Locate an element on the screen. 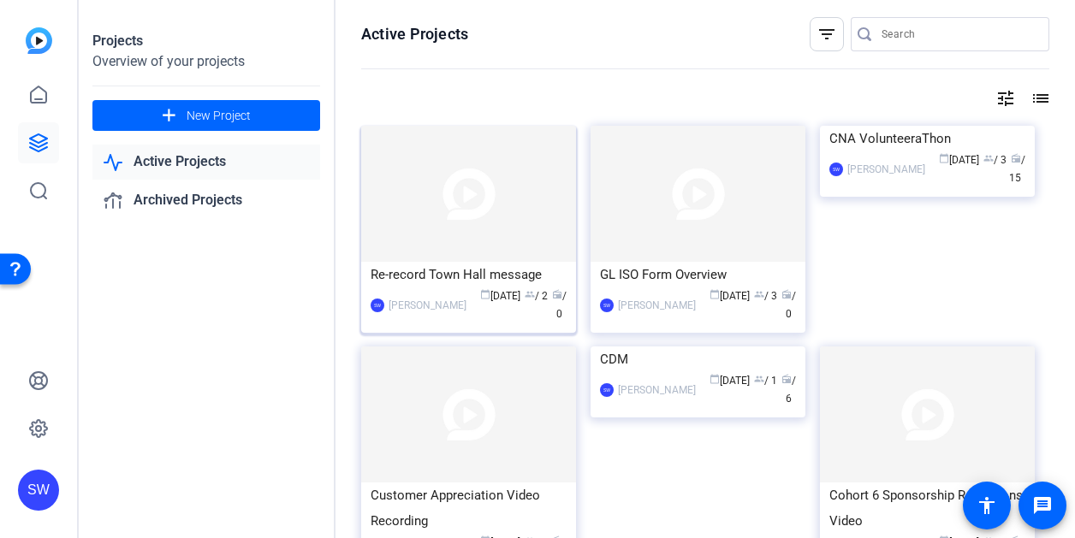 The image size is (1075, 538). mat-icon: list is located at coordinates (1039, 98).